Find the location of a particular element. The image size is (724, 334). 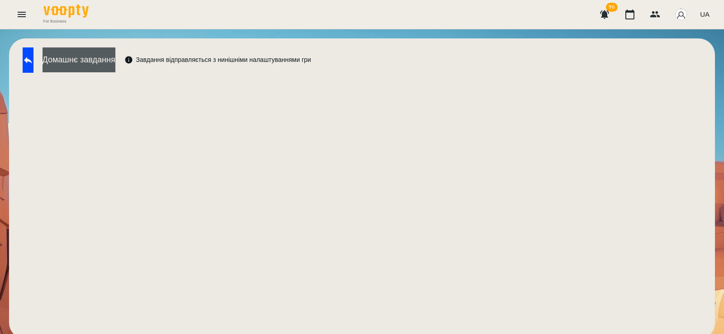

img: avatar_s.png is located at coordinates (681, 14).